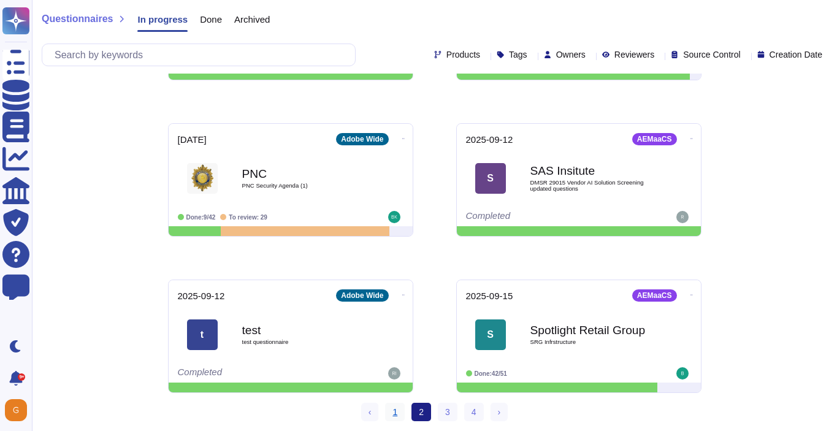  What do you see at coordinates (77, 19) in the screenshot?
I see `span: Questionnaires` at bounding box center [77, 19].